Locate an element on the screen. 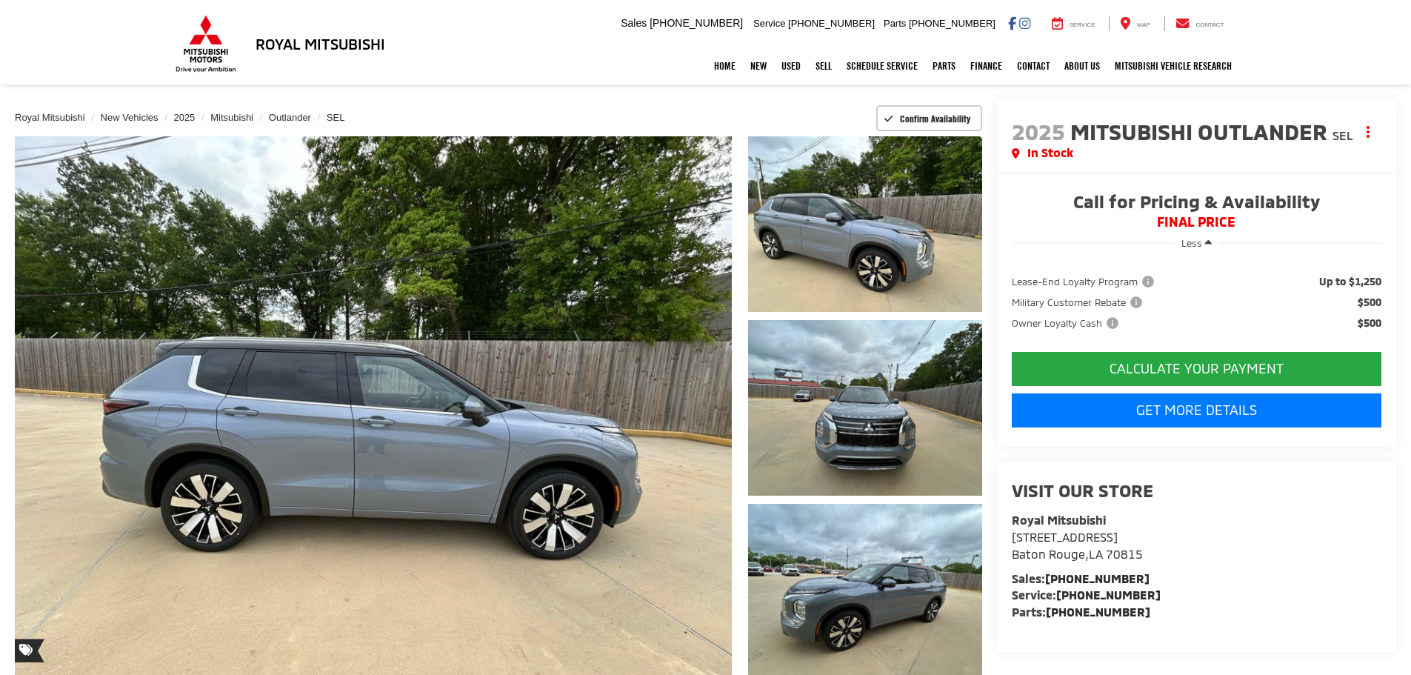 Image resolution: width=1411 pixels, height=675 pixels. a: Royal Mitsubishi is located at coordinates (50, 117).